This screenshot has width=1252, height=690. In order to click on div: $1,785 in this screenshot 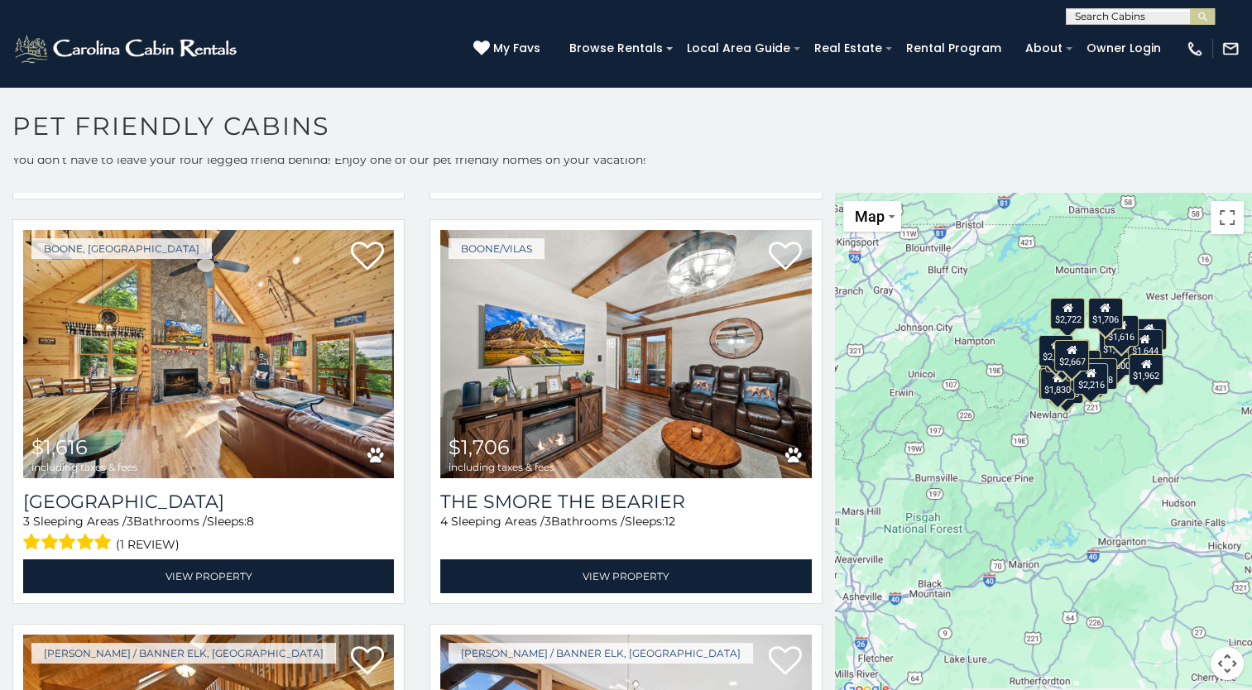, I will do `click(1116, 343)`.